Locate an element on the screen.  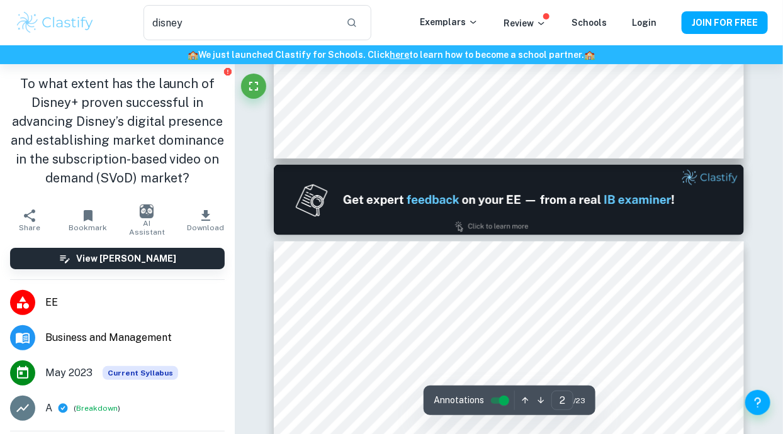
button: Fullscreen is located at coordinates (254, 86).